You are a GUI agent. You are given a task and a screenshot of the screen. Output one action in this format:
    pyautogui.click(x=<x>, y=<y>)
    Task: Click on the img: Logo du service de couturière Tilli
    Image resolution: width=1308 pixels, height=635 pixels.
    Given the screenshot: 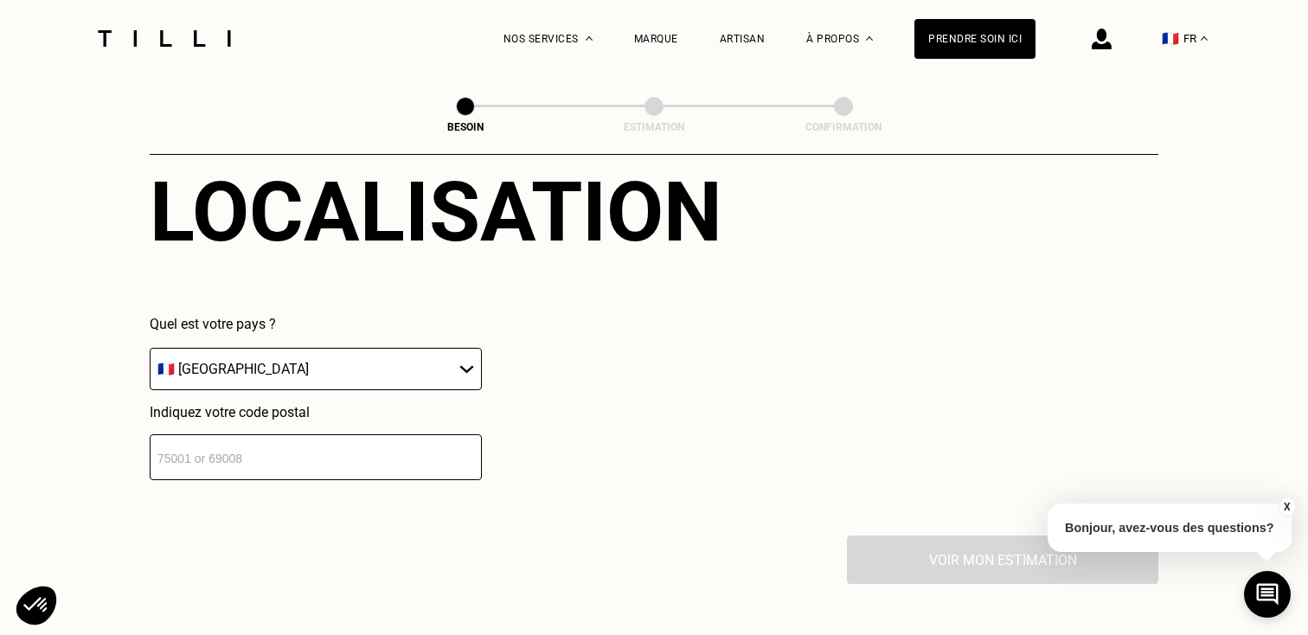 What is the action you would take?
    pyautogui.click(x=164, y=38)
    